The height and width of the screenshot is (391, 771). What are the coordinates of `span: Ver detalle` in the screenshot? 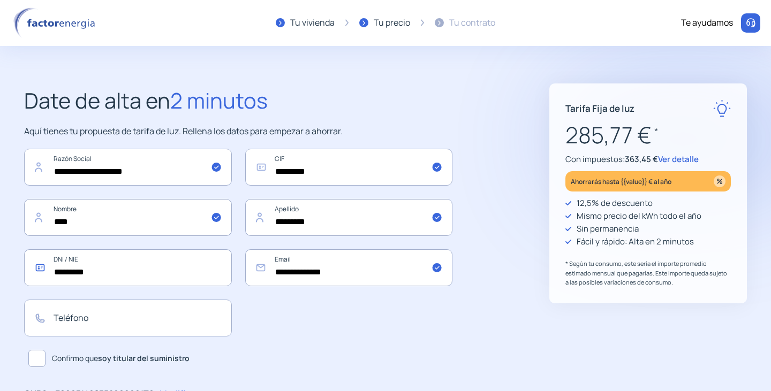 It's located at (678, 159).